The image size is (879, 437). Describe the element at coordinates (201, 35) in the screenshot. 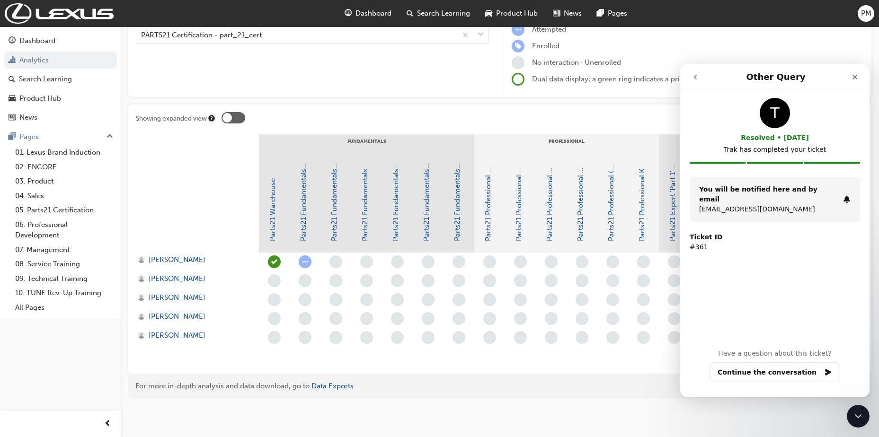

I see `div: PARTS21 Certification - part_21_cert` at that location.